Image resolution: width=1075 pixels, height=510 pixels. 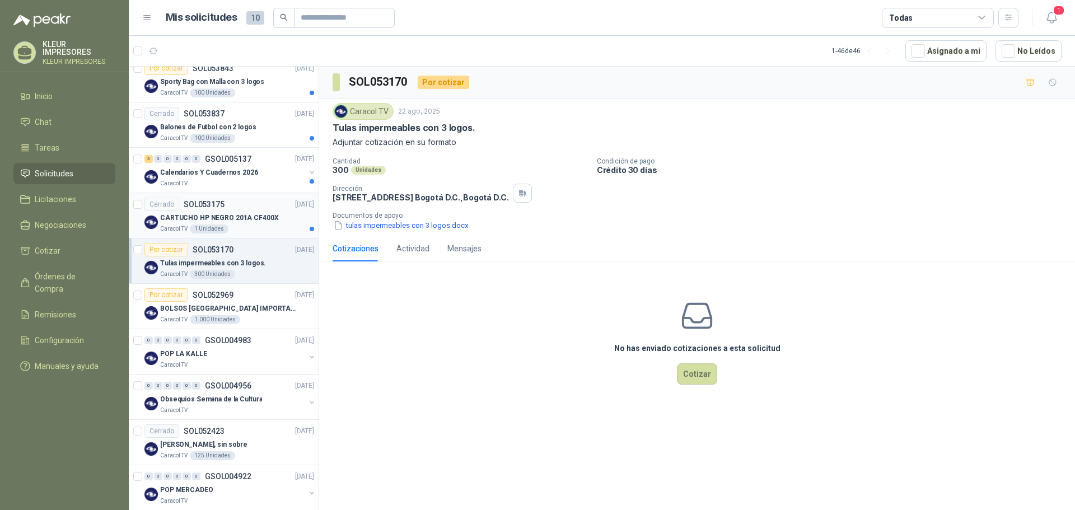 What do you see at coordinates (401, 225) in the screenshot?
I see `button: tulas impermeables con 3 logos.docx` at bounding box center [401, 225].